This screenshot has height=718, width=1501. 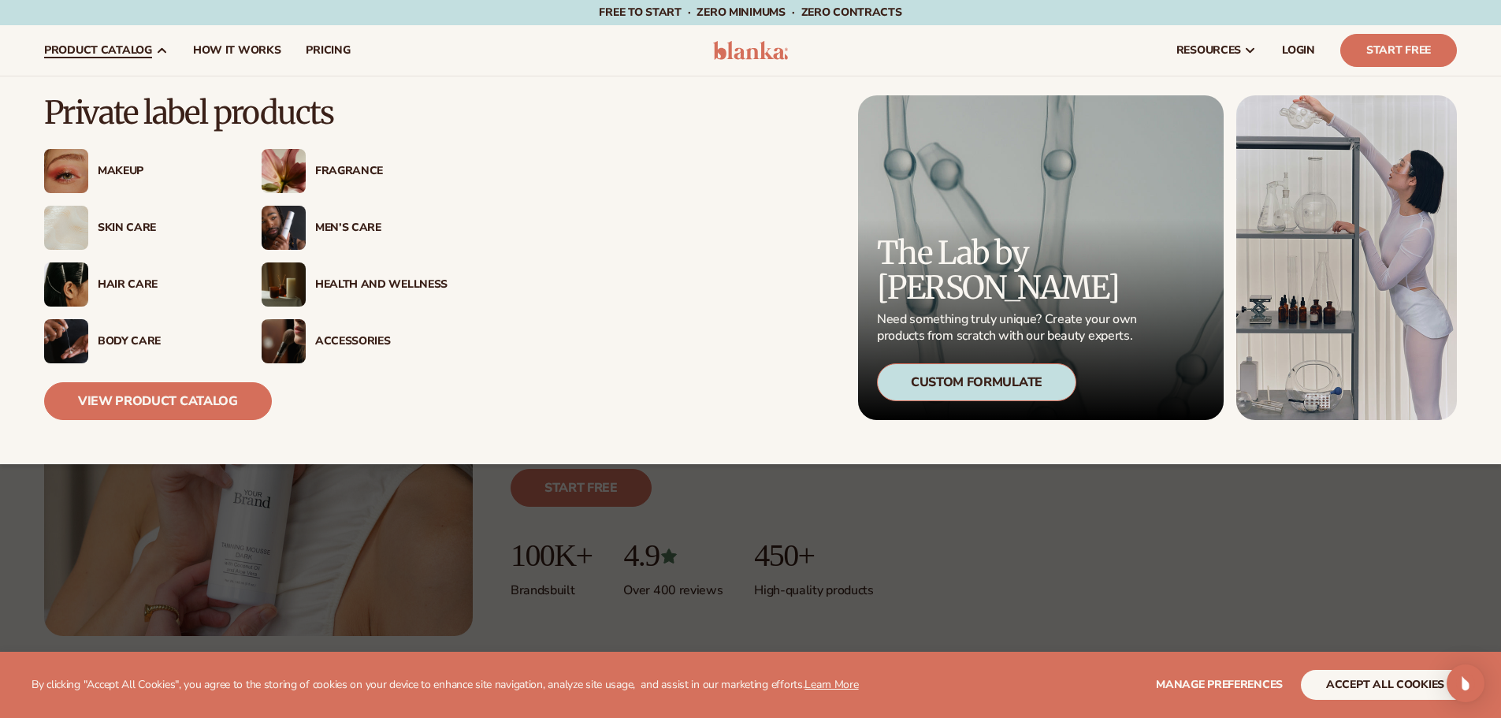 I want to click on p: Private label products, so click(x=246, y=113).